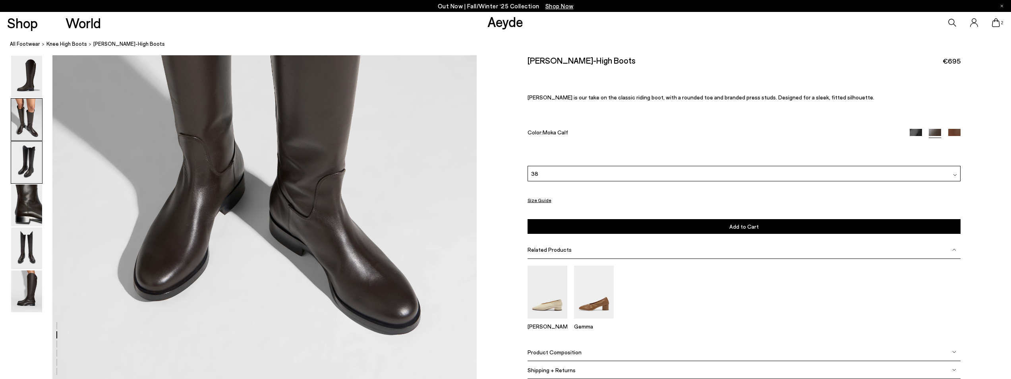  I want to click on span: 2, so click(1002, 23).